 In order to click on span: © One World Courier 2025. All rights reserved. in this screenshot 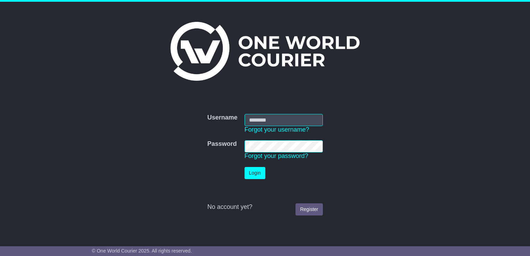, I will do `click(142, 251)`.